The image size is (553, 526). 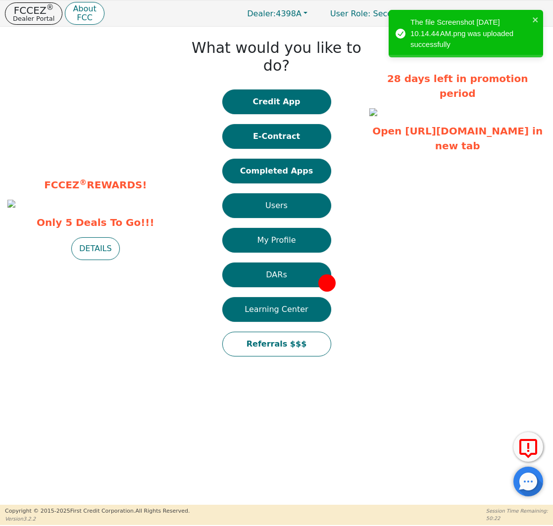 What do you see at coordinates (34, 18) in the screenshot?
I see `p: Dealer Portal` at bounding box center [34, 18].